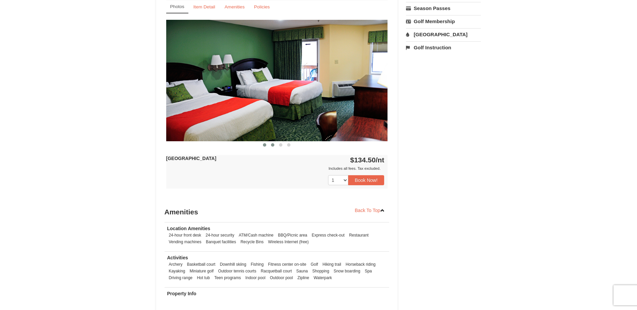  I want to click on li: Restaurant, so click(359, 236).